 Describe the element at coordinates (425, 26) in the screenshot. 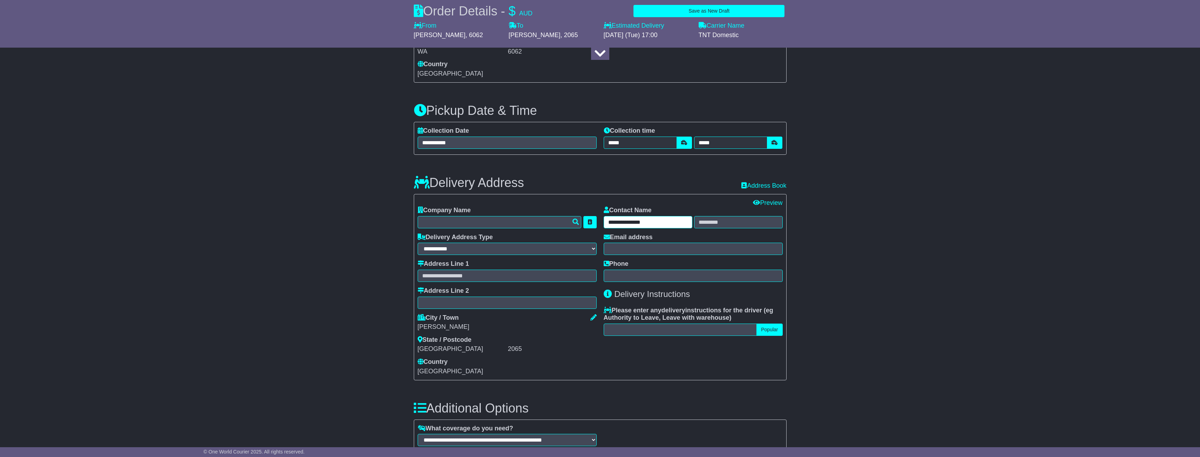

I see `label: From` at that location.